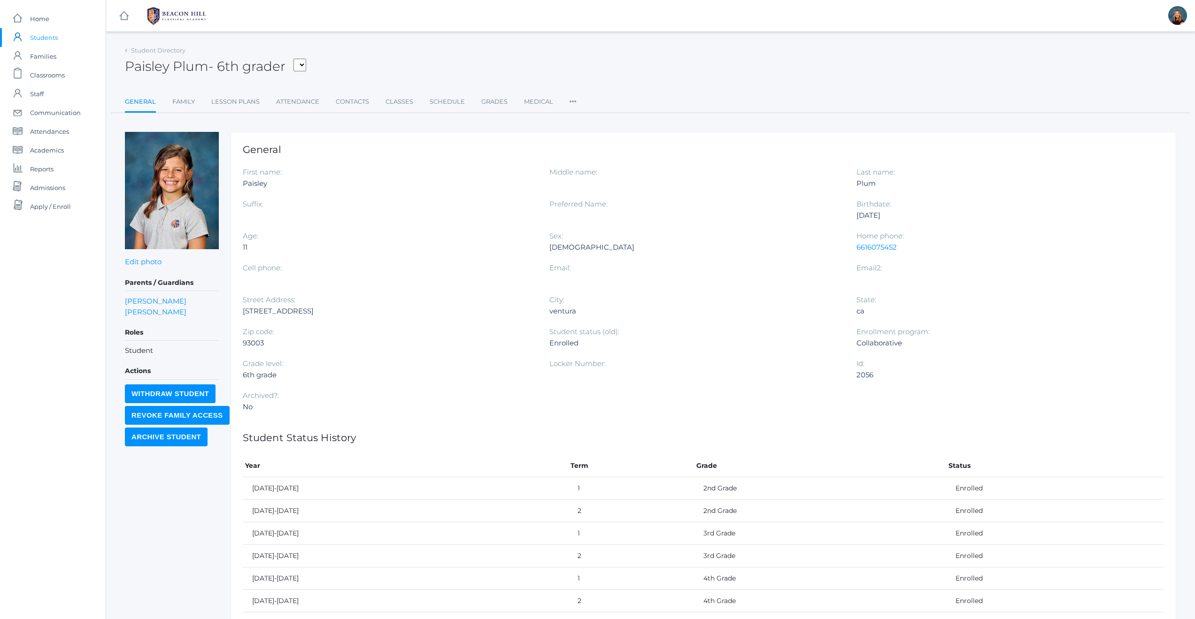 The height and width of the screenshot is (619, 1195). Describe the element at coordinates (44, 38) in the screenshot. I see `span: Students` at that location.